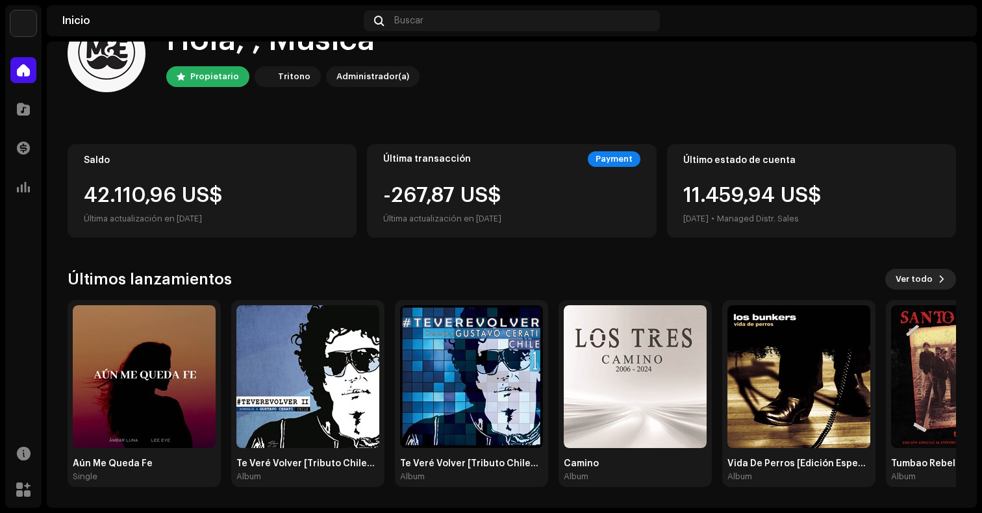 This screenshot has width=982, height=513. I want to click on div: Single, so click(85, 476).